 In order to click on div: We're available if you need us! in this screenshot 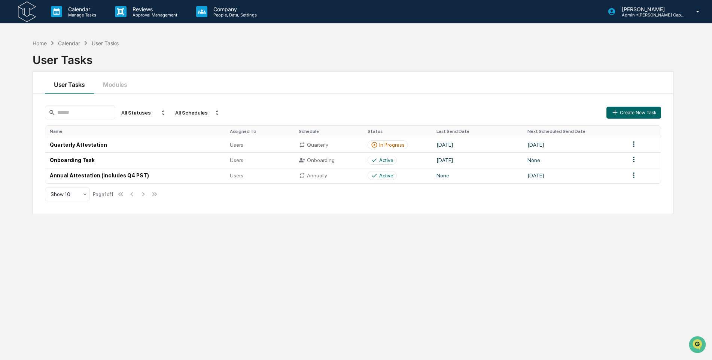, I will do `click(60, 68)`.